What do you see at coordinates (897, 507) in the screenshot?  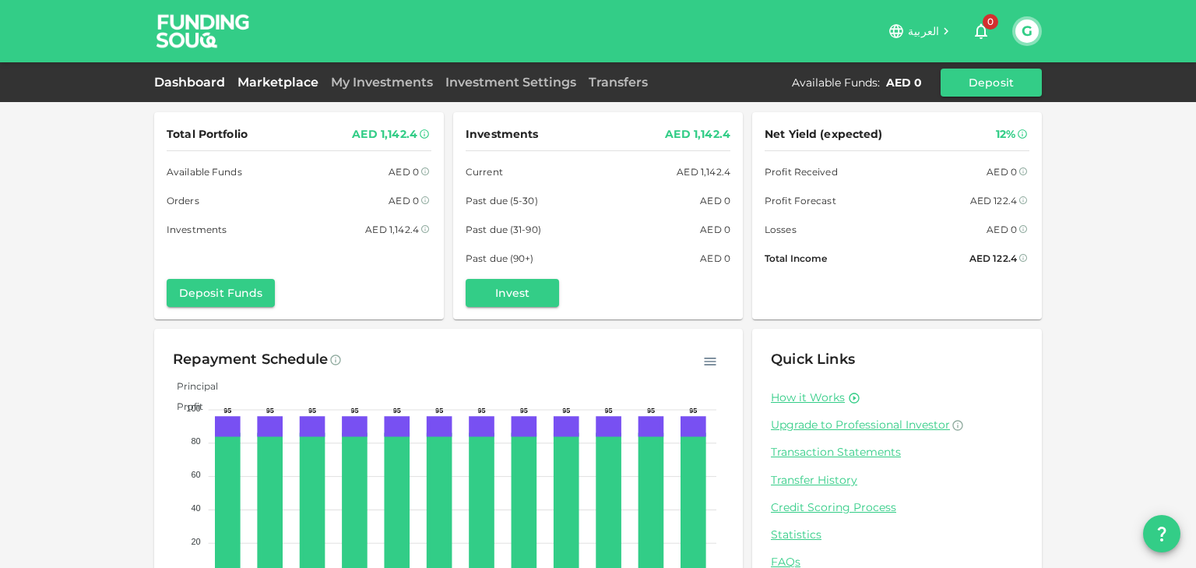 I see `a: Credit Scoring Process` at bounding box center [897, 507].